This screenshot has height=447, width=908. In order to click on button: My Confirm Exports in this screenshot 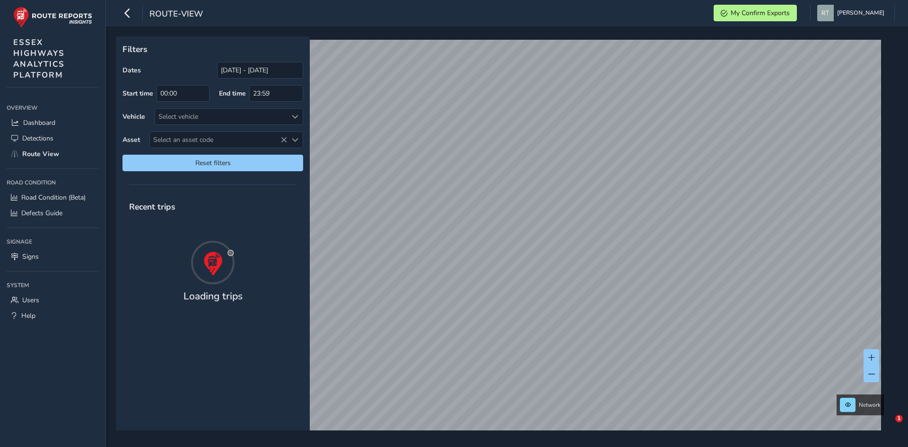, I will do `click(756, 13)`.